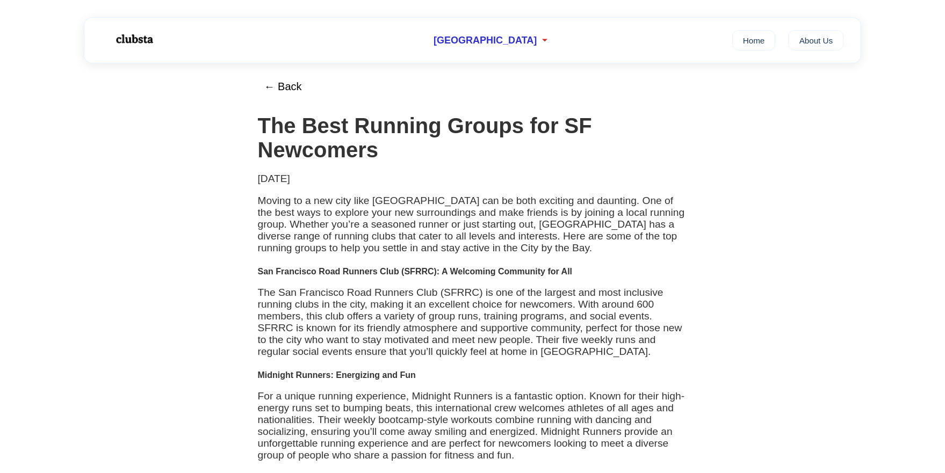  Describe the element at coordinates (816, 40) in the screenshot. I see `a: About Us` at that location.